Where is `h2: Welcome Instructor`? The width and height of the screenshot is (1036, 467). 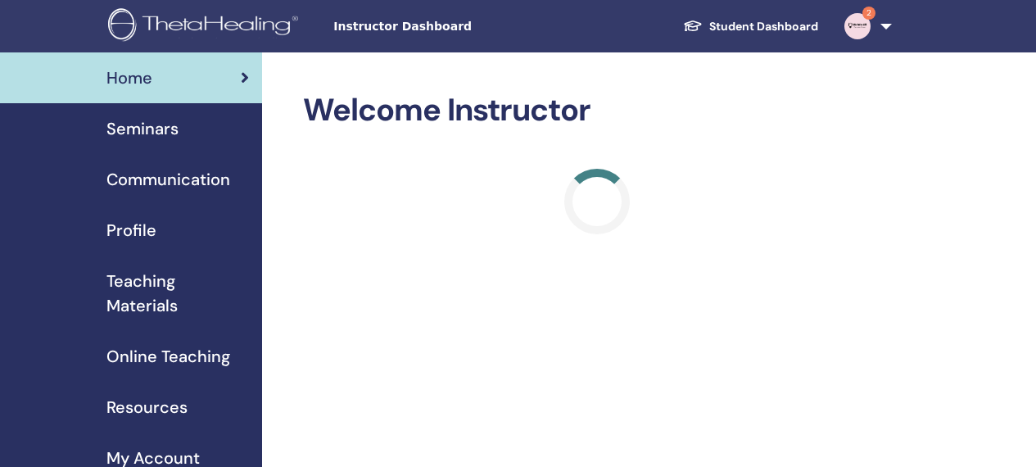
h2: Welcome Instructor is located at coordinates (597, 111).